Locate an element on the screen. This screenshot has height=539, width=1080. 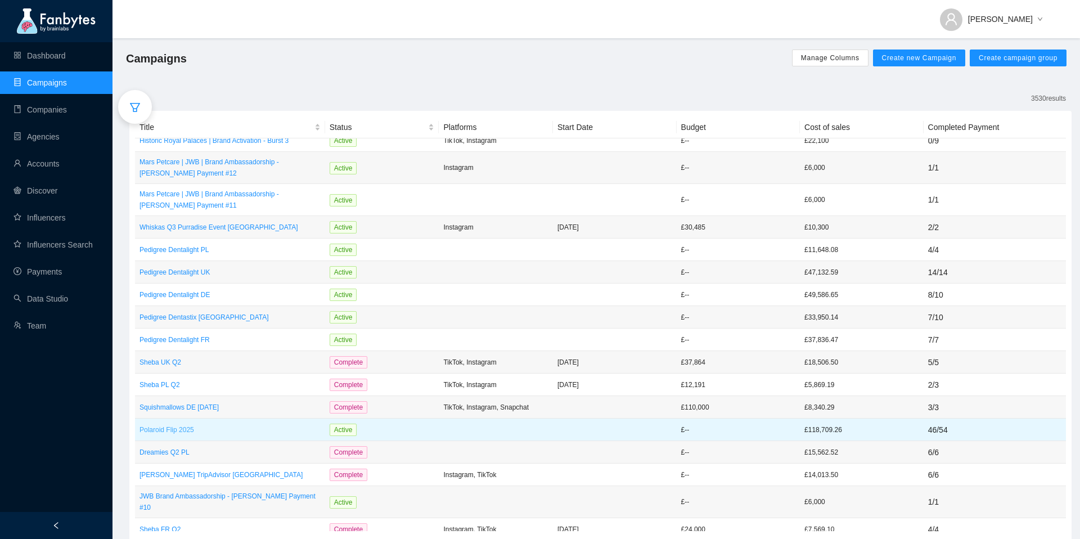
a: Historic Royal Palaces | Brand Activation - Burst 3 is located at coordinates (230, 141).